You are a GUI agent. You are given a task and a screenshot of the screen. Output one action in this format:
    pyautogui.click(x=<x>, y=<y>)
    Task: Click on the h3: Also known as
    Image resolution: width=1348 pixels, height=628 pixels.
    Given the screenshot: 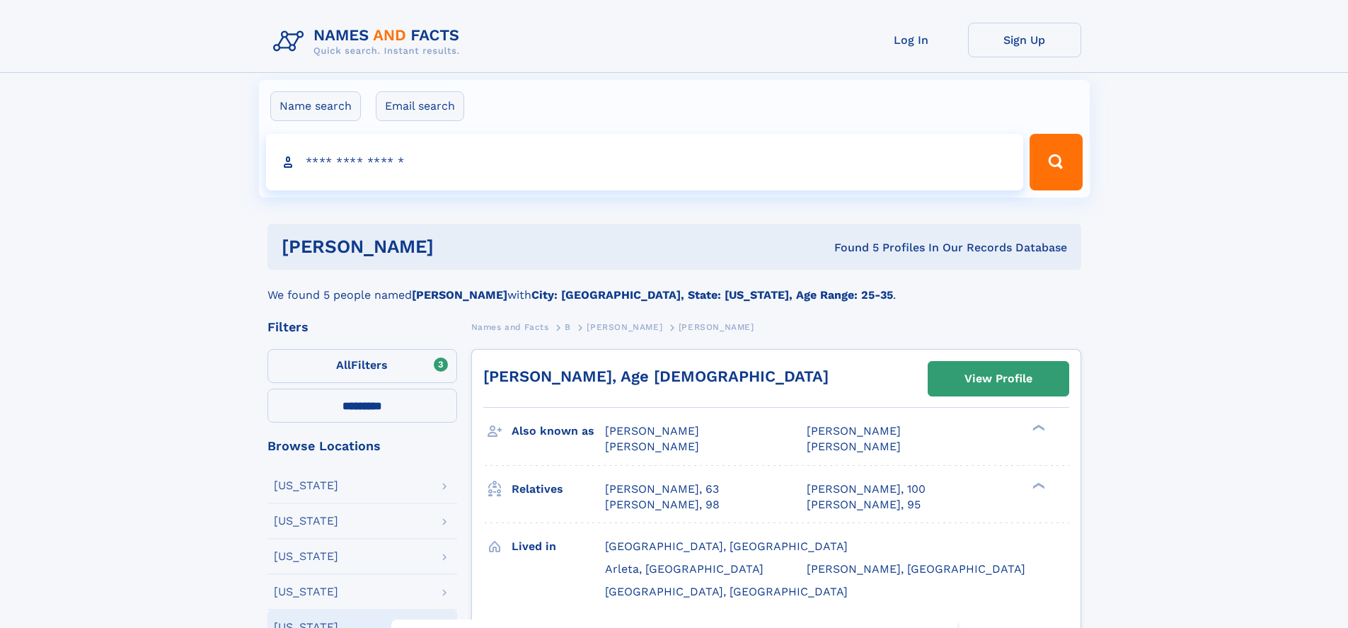 What is the action you would take?
    pyautogui.click(x=558, y=431)
    